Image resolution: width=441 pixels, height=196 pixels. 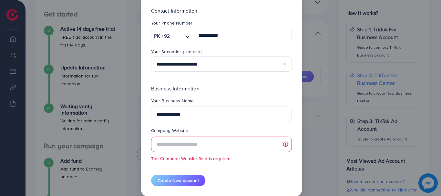 What do you see at coordinates (178, 181) in the screenshot?
I see `span: Create New account` at bounding box center [178, 181].